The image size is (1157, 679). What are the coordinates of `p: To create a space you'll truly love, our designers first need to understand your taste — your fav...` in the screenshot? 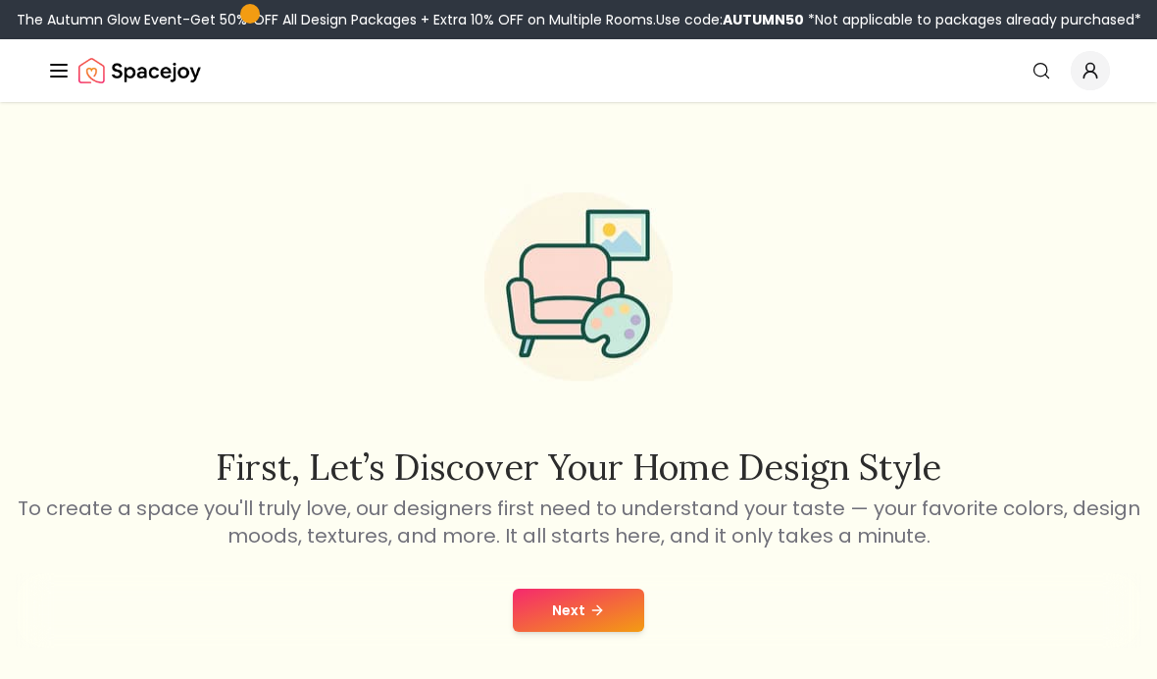 It's located at (579, 522).